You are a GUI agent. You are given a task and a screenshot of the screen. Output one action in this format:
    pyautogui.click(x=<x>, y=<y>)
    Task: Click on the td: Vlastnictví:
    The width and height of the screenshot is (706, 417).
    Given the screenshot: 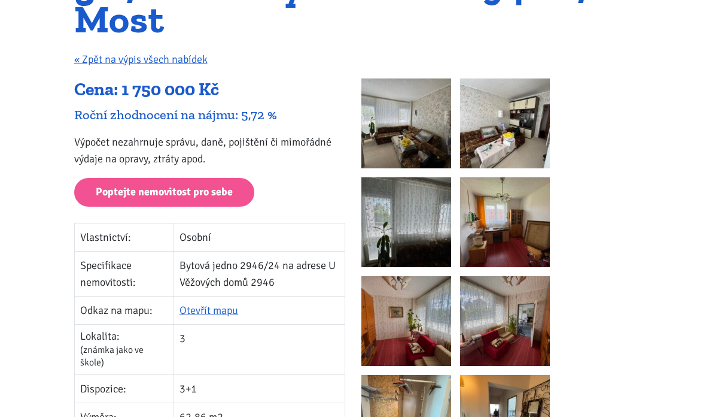 What is the action you would take?
    pyautogui.click(x=124, y=237)
    